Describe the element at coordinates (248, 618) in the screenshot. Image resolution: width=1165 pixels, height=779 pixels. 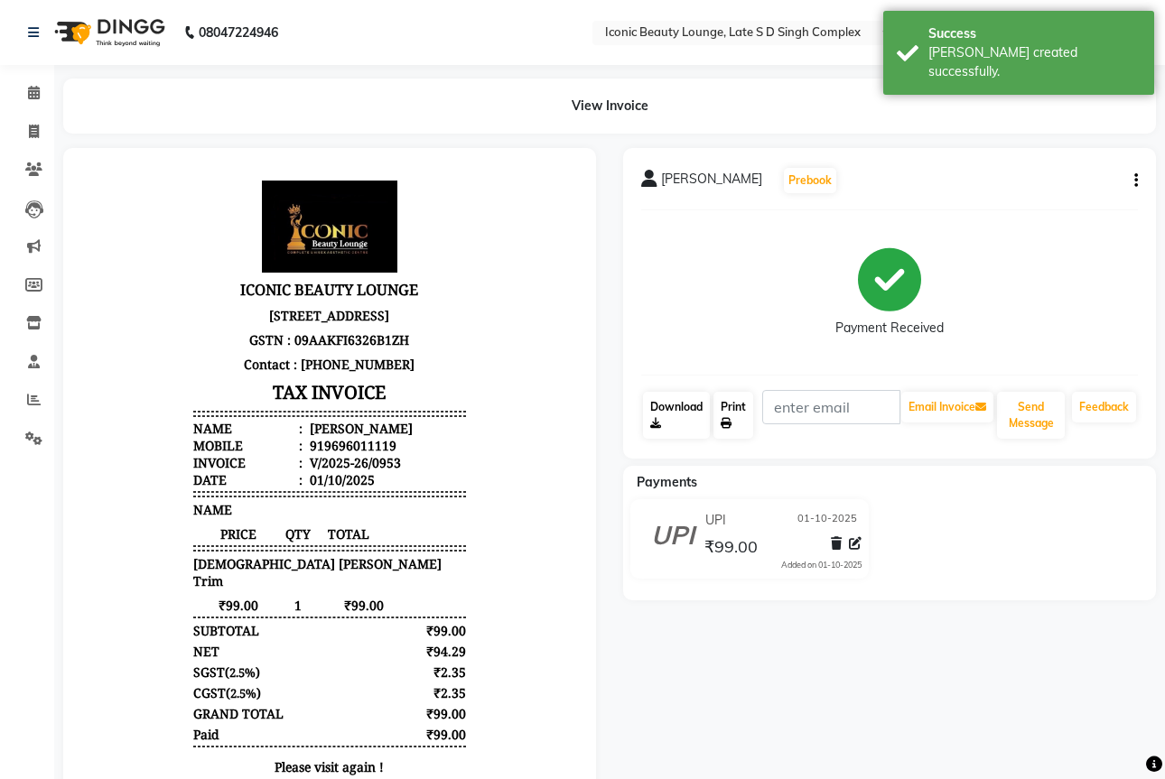
I see `div: Generated By : at 01/10/2025` at that location.